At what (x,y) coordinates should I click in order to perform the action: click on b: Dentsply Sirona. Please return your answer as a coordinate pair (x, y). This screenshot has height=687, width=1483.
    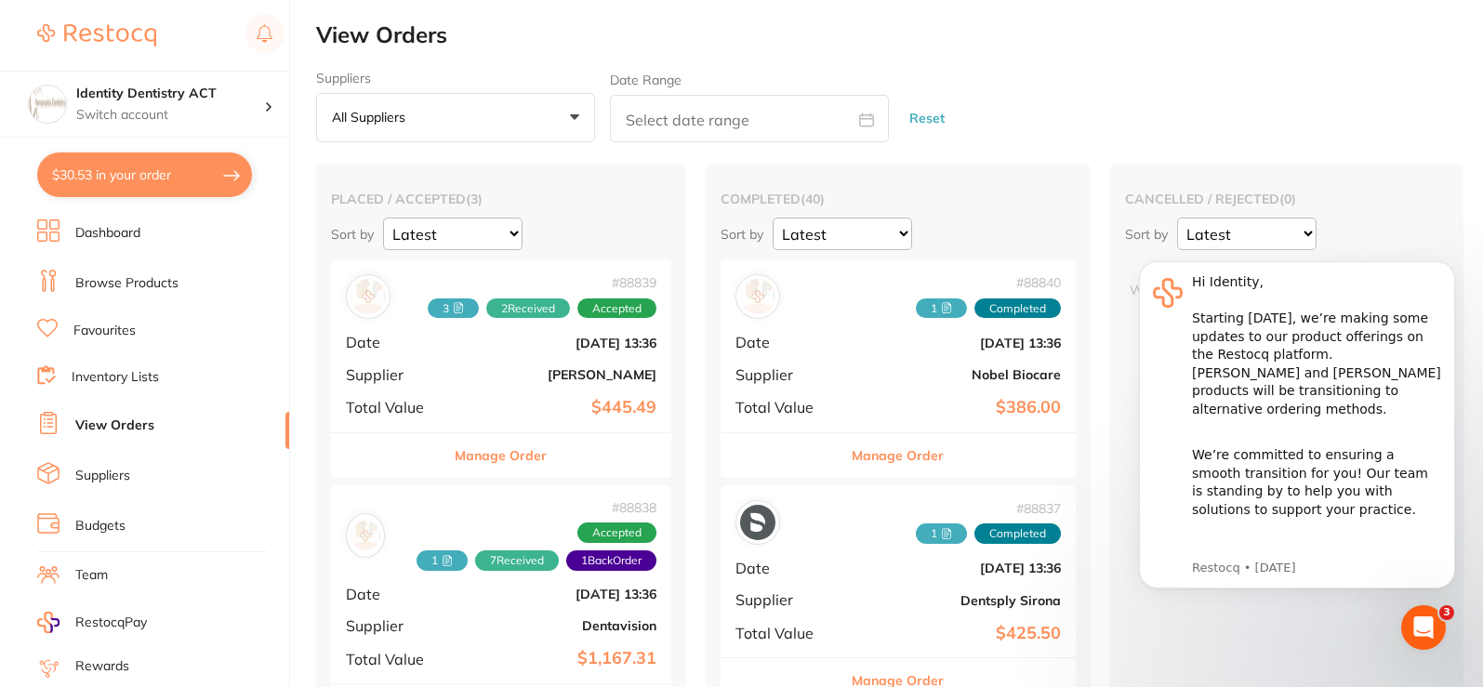
    Looking at the image, I should click on (957, 601).